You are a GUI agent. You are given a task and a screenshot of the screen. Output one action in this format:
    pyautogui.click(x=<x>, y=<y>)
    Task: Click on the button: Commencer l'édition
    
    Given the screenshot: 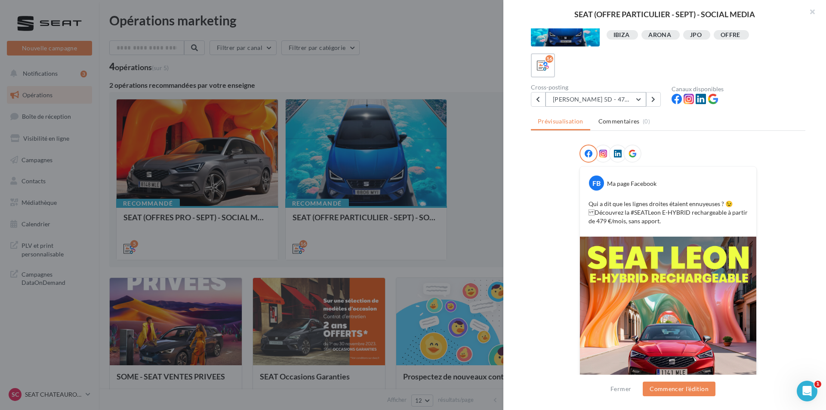 What is the action you would take?
    pyautogui.click(x=679, y=389)
    